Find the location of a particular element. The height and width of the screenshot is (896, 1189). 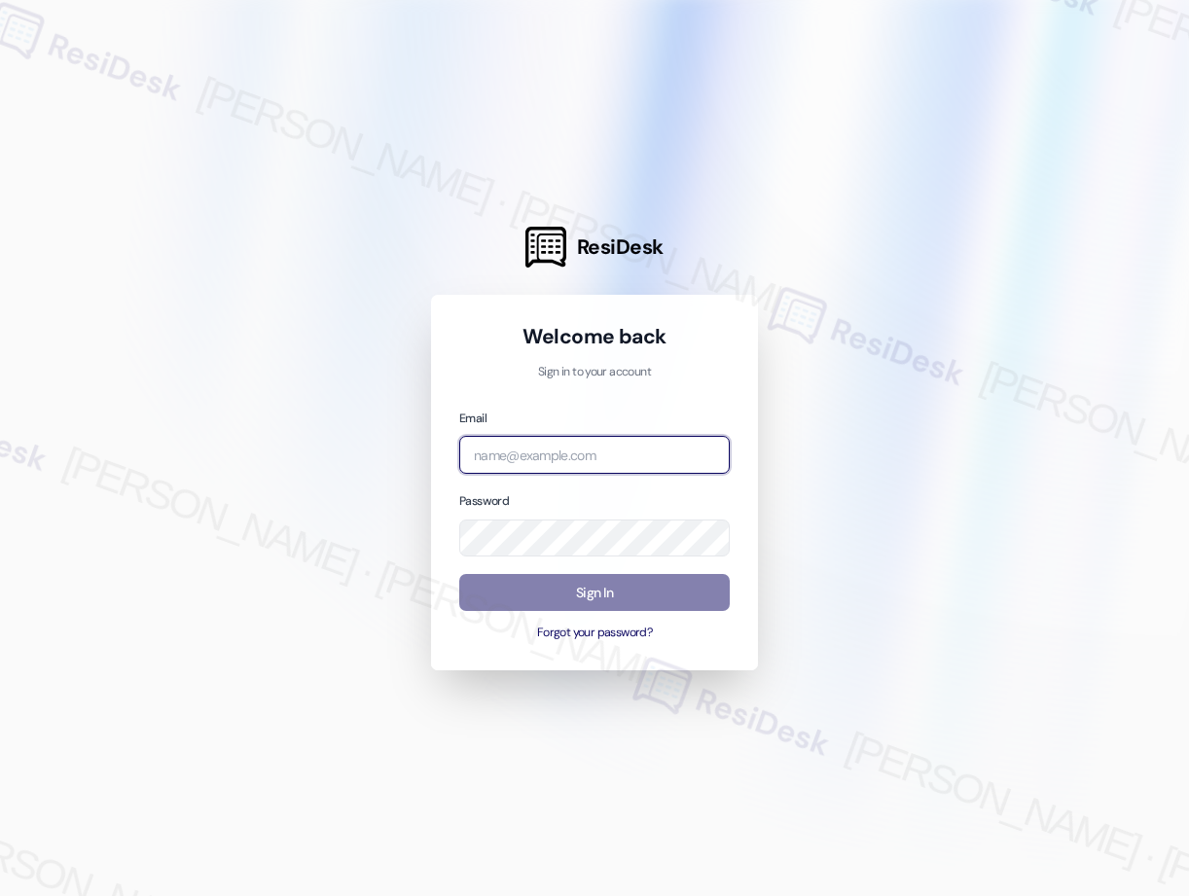

img: ResiDesk Logo is located at coordinates (546, 247).